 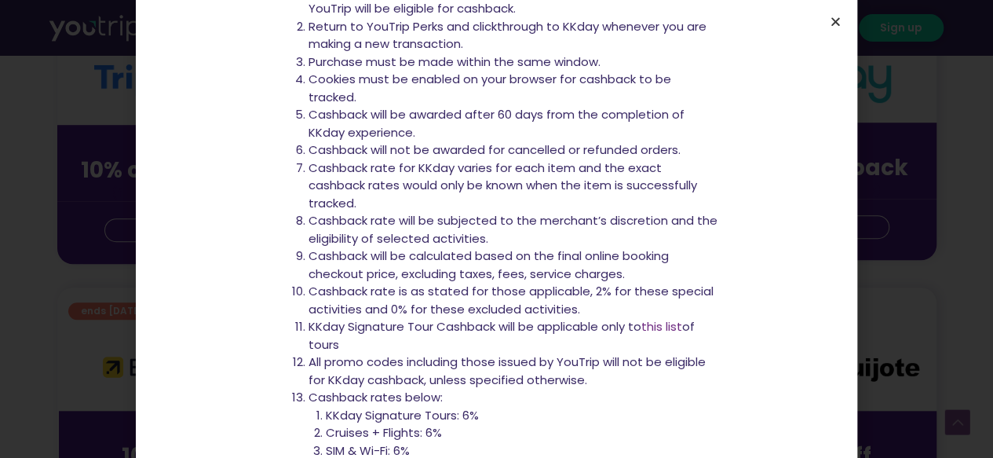 What do you see at coordinates (494, 149) in the screenshot?
I see `span: Cashback will not be awarded for cancelled or refunded orders.` at bounding box center [494, 149].